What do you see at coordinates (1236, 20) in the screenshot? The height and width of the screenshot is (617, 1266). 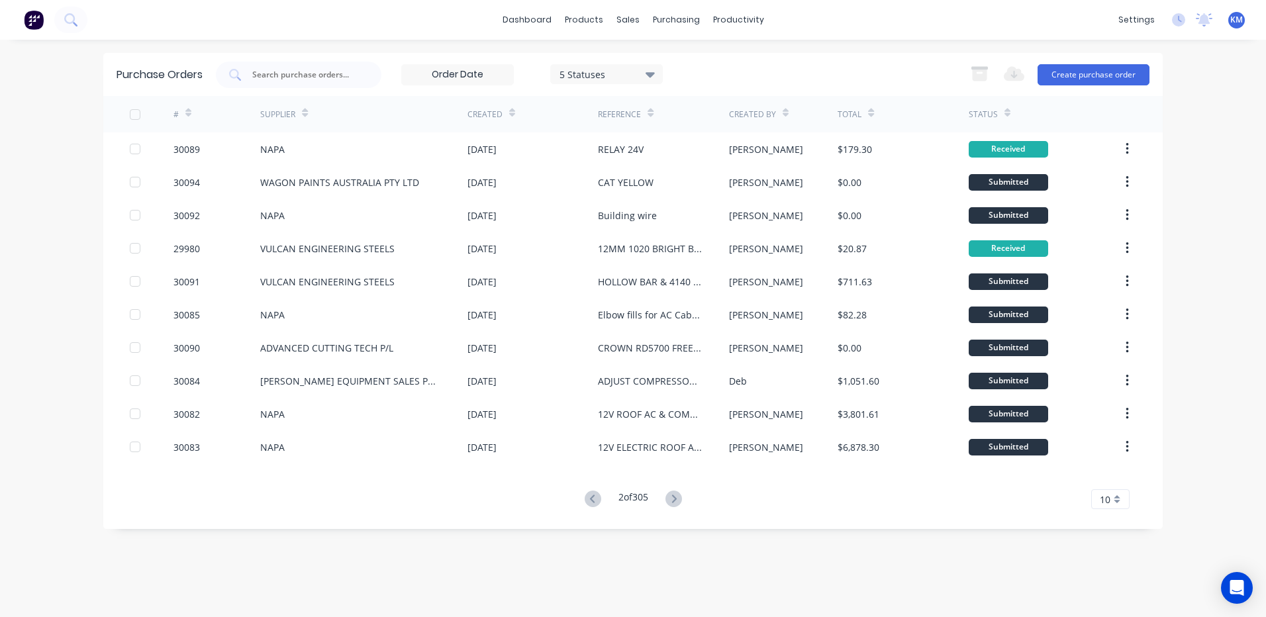 I see `span: KM` at bounding box center [1236, 20].